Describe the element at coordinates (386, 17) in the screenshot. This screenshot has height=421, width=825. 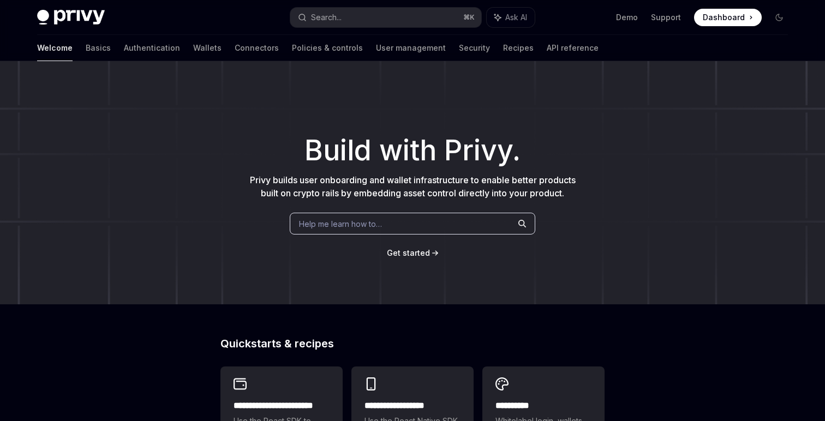
I see `button: Search...⌘K` at that location.